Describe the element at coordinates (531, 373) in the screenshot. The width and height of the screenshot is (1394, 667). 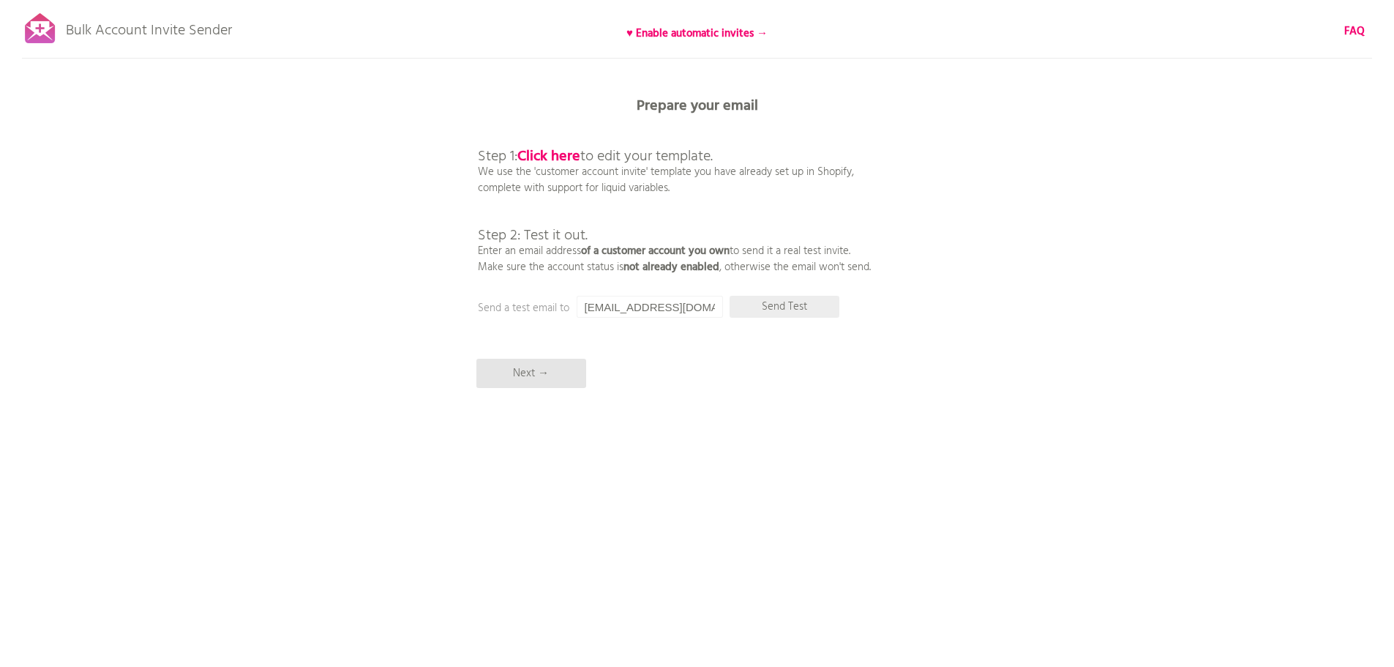
I see `p: Next →` at that location.